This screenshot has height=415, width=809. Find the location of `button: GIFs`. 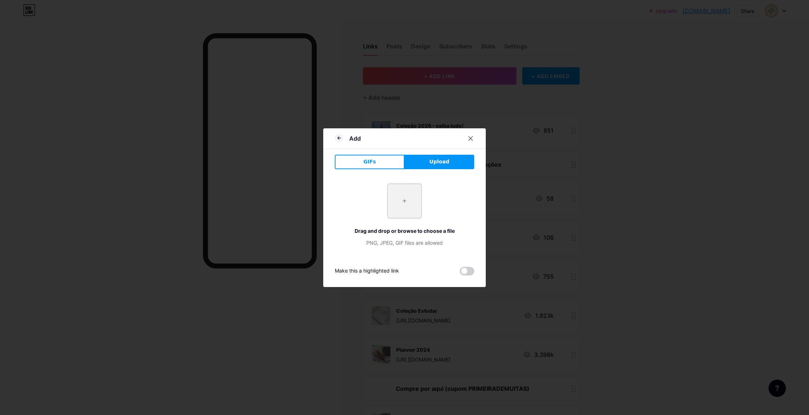

button: GIFs is located at coordinates (370, 162).